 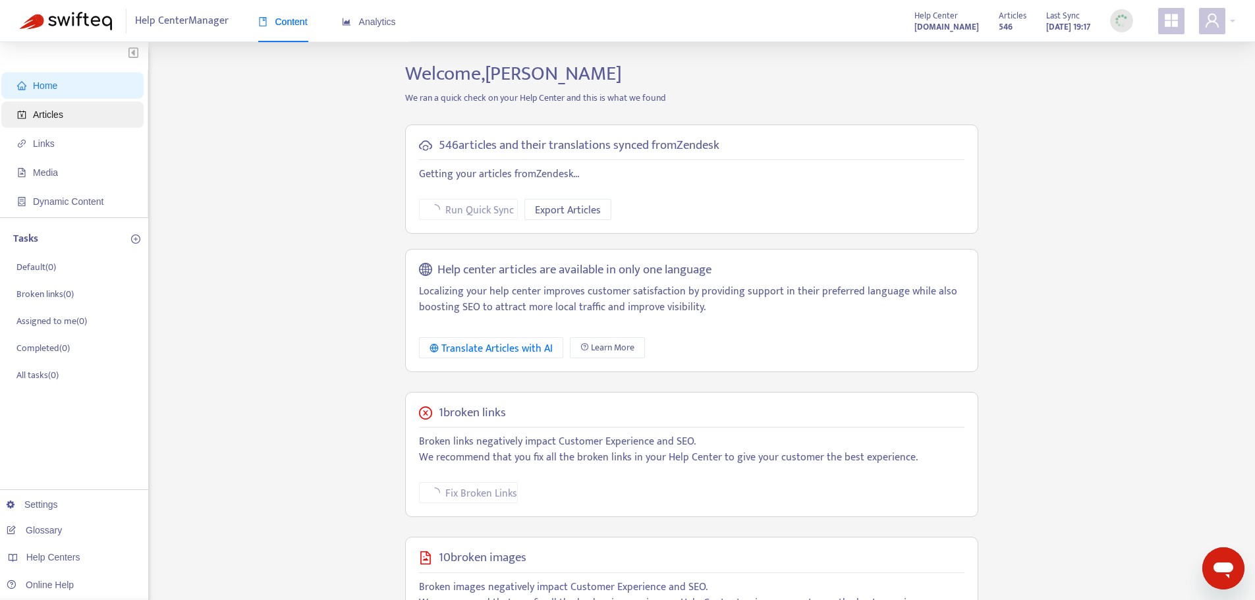 I want to click on span: book, so click(x=263, y=22).